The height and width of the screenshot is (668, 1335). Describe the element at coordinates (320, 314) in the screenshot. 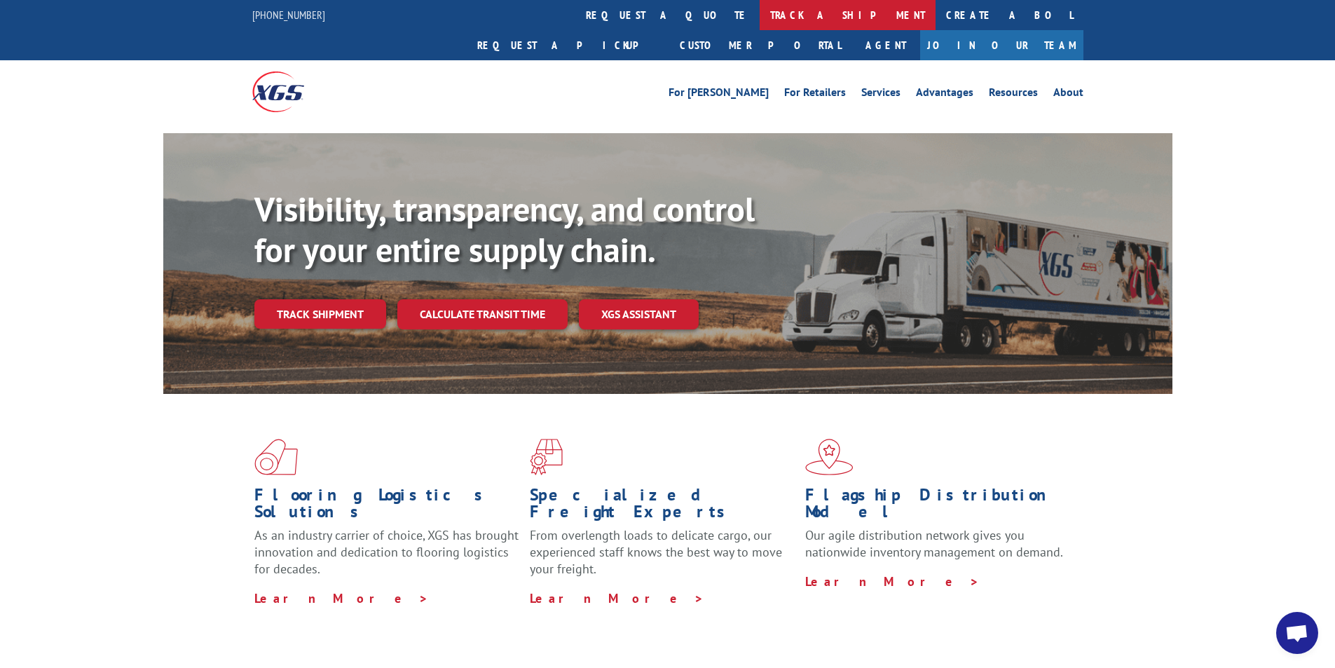

I see `a: Track shipment` at that location.